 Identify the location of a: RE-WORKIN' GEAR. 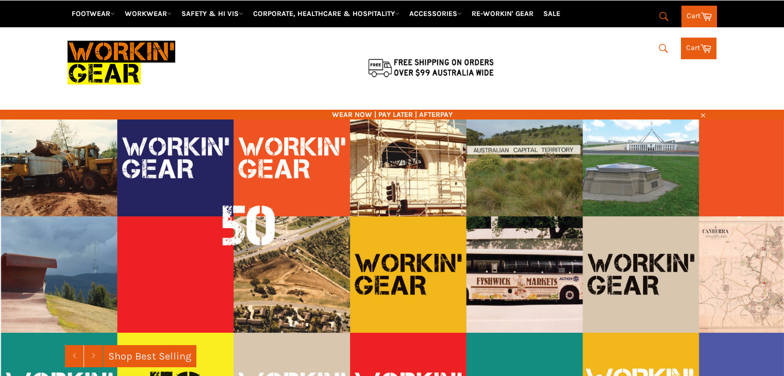
(502, 13).